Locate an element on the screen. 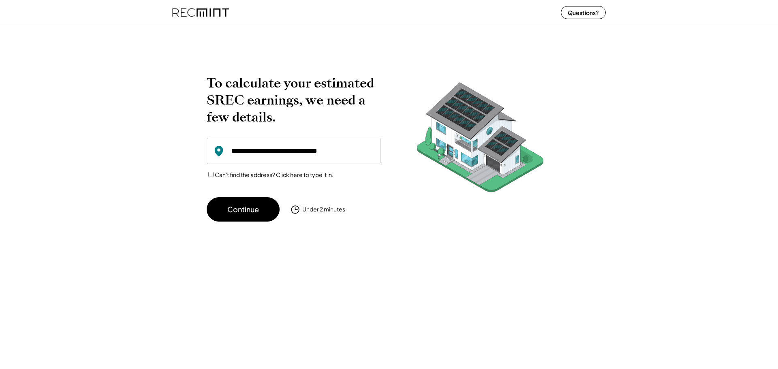  label: Can't find the address? Click here to type it in. is located at coordinates (274, 175).